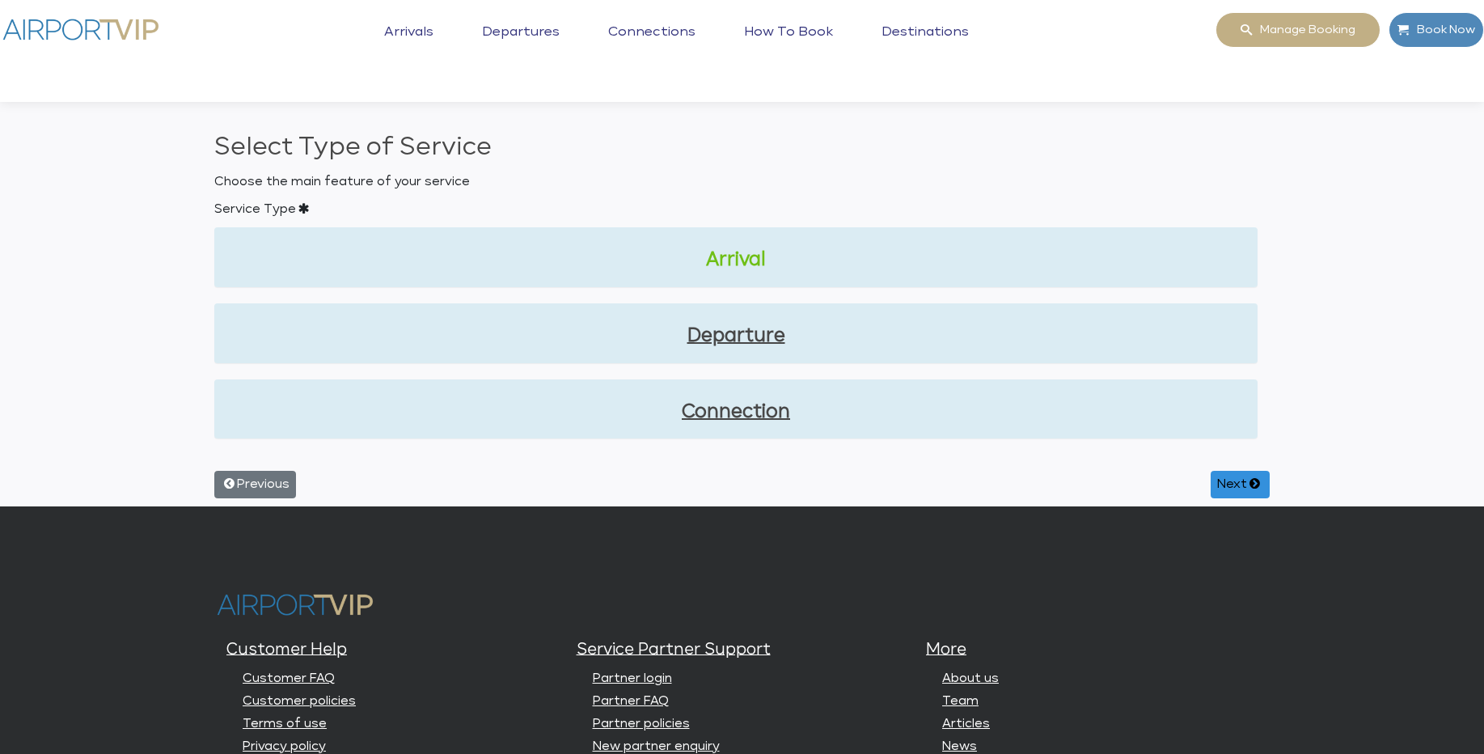  I want to click on a: News, so click(959, 745).